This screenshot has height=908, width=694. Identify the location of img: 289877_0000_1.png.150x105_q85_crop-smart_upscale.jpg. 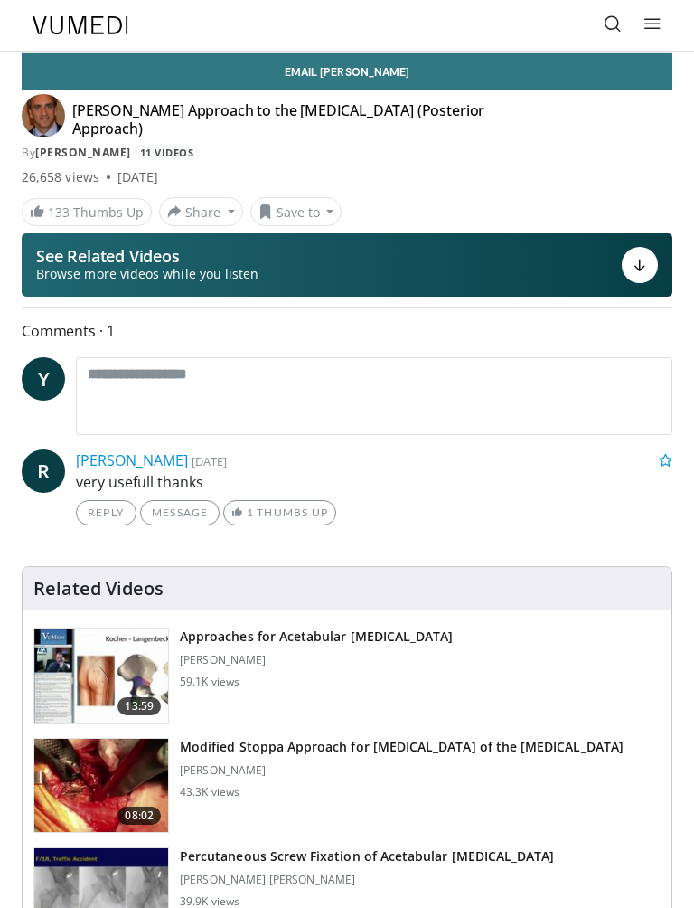
(101, 675).